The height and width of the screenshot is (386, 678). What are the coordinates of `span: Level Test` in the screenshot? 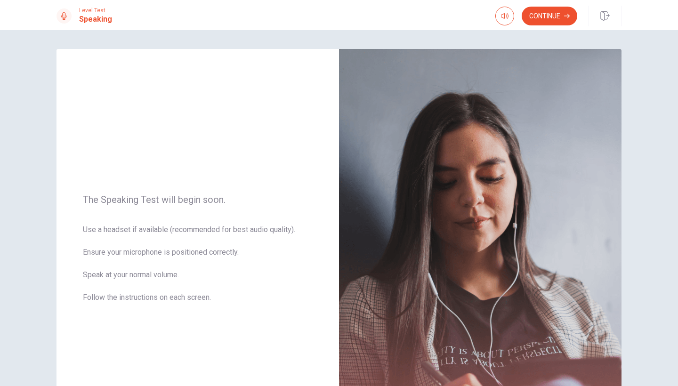 It's located at (96, 10).